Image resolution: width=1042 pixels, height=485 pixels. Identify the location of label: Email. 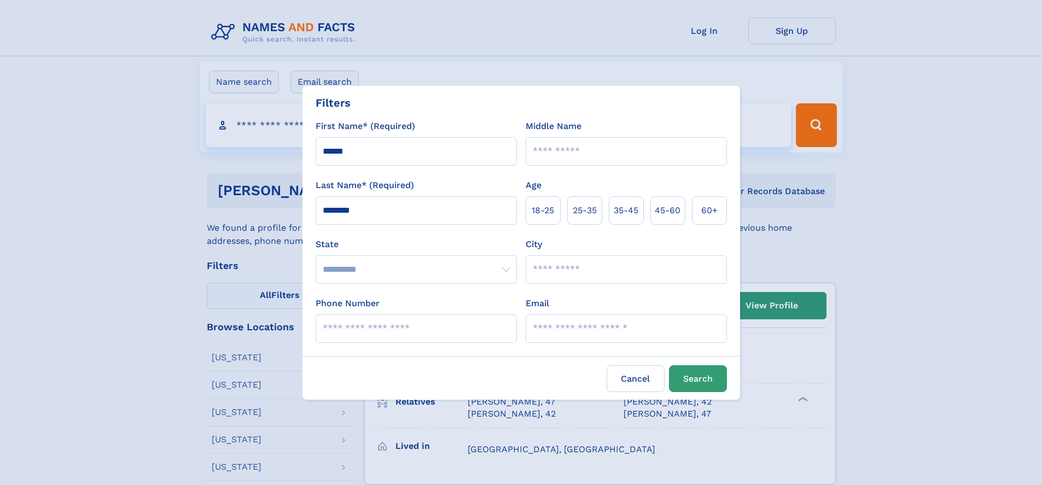
(537, 304).